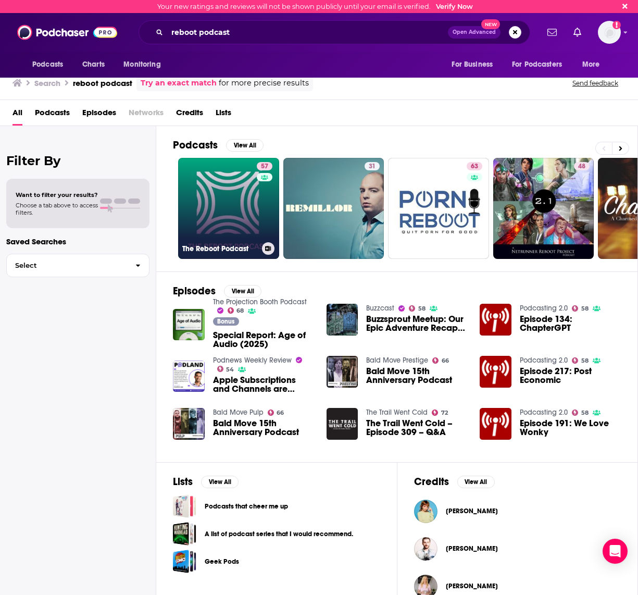 The width and height of the screenshot is (638, 595). What do you see at coordinates (417, 428) in the screenshot?
I see `span: The Trail Went Cold – Episode 309 – Q&A` at bounding box center [417, 428].